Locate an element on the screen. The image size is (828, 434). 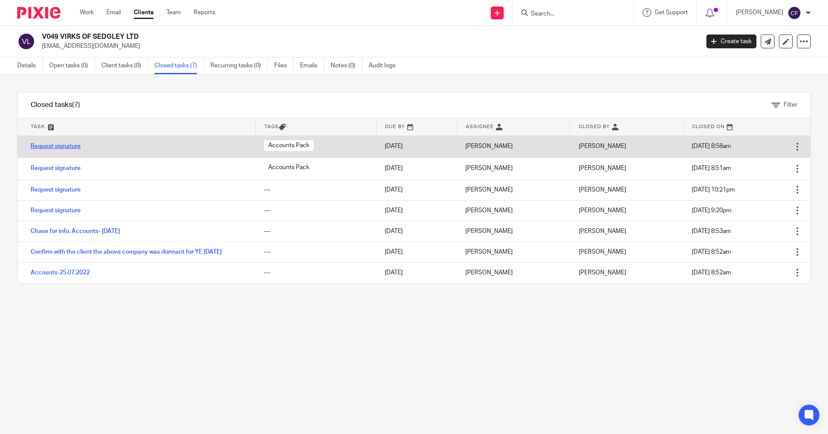
a: Files is located at coordinates (284, 66).